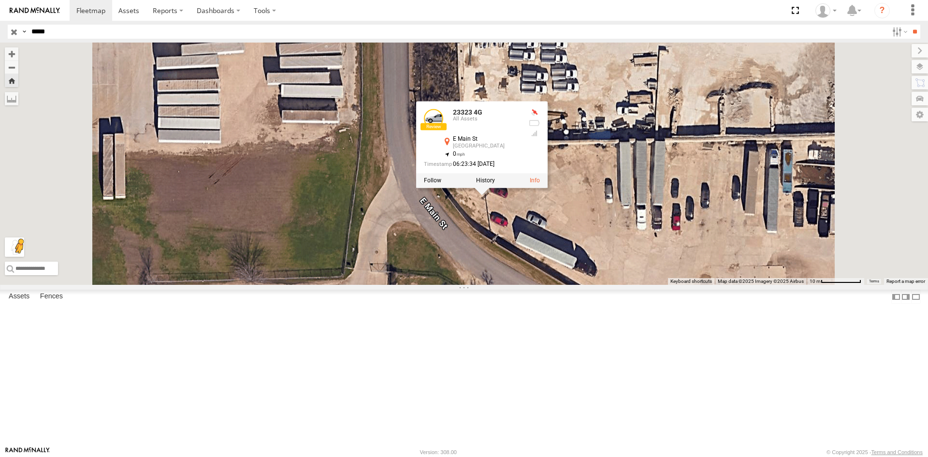  I want to click on a: Terms (opens in new tab), so click(874, 281).